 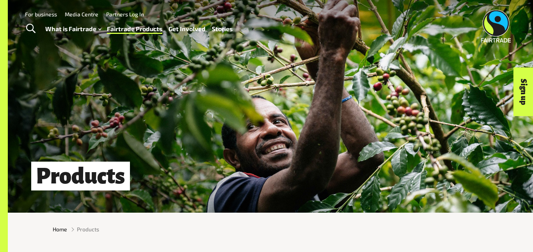 I want to click on a: For business, so click(x=41, y=14).